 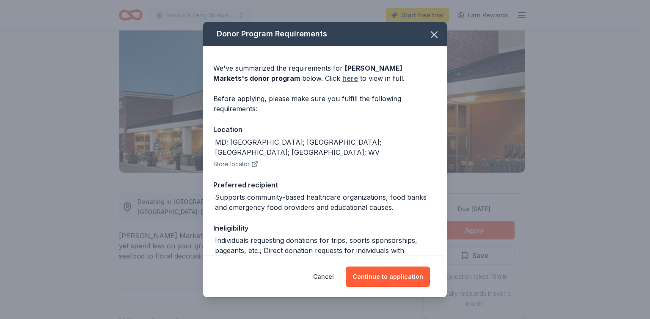 I want to click on button: Store locator, so click(x=236, y=164).